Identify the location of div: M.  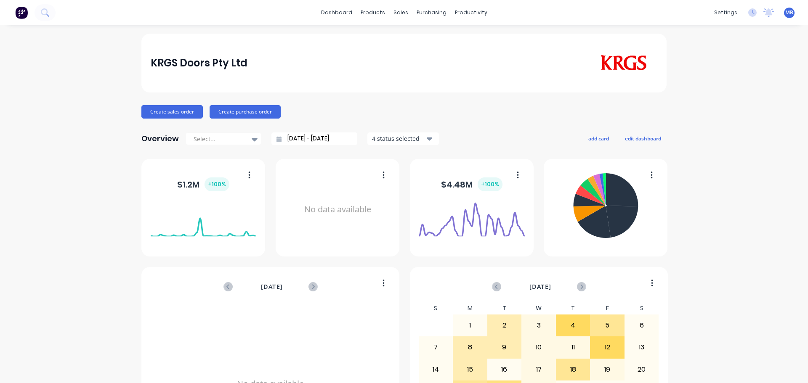
(470, 308).